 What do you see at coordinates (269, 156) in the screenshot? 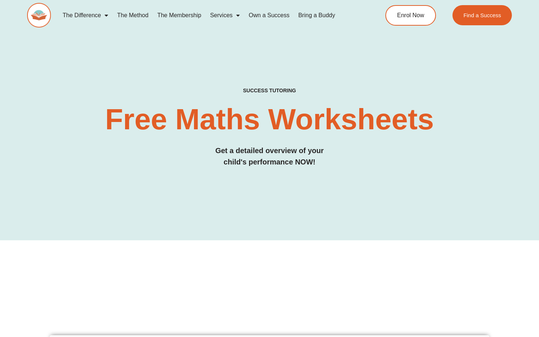
I see `h3: Get a detailed overview of your child's performance NOW!` at bounding box center [269, 156].